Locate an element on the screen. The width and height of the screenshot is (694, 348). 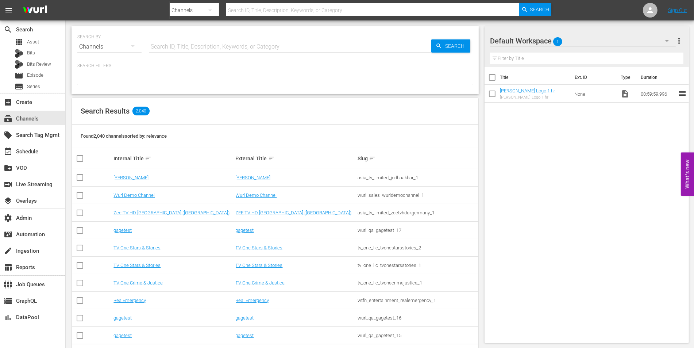
th: Title is located at coordinates (535, 77).